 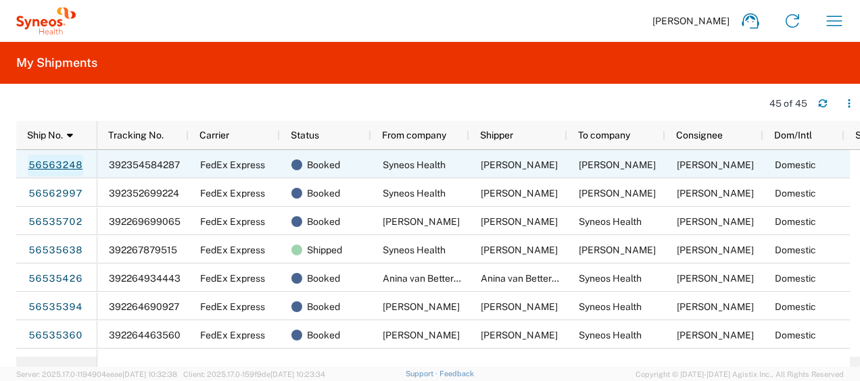 What do you see at coordinates (55, 308) in the screenshot?
I see `a: 56535394` at bounding box center [55, 308].